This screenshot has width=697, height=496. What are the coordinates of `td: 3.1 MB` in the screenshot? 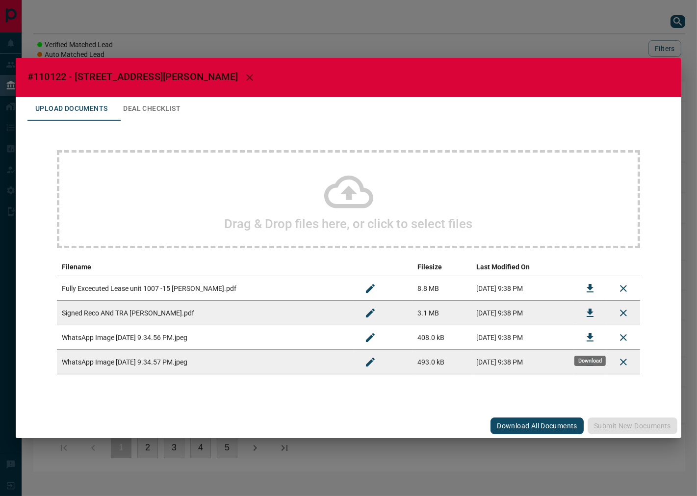 It's located at (442, 313).